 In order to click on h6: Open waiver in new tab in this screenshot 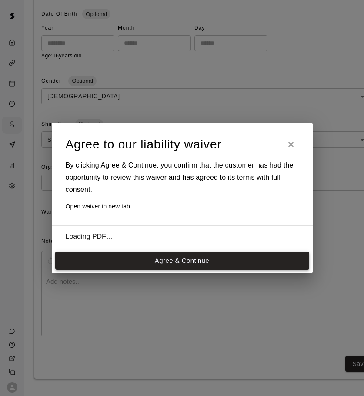, I will do `click(182, 207)`.